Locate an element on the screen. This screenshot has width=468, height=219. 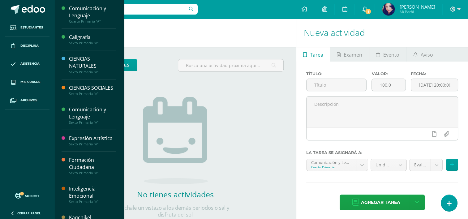
a: Examen is located at coordinates (349, 54).